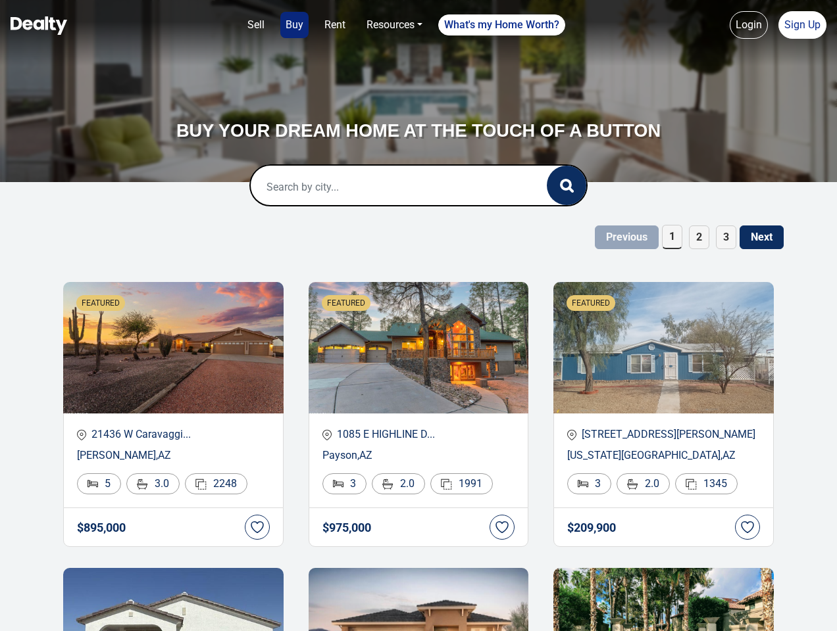  Describe the element at coordinates (394, 25) in the screenshot. I see `a: Resources` at that location.